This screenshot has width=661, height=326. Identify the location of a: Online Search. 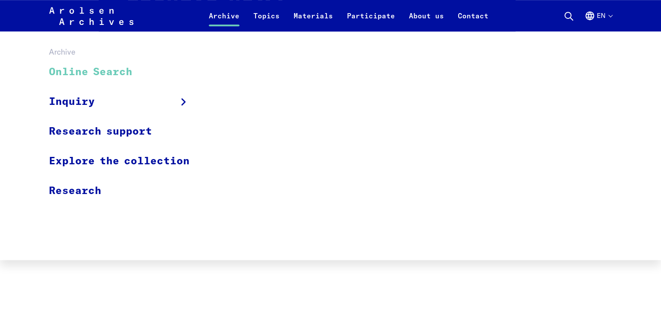
(125, 72).